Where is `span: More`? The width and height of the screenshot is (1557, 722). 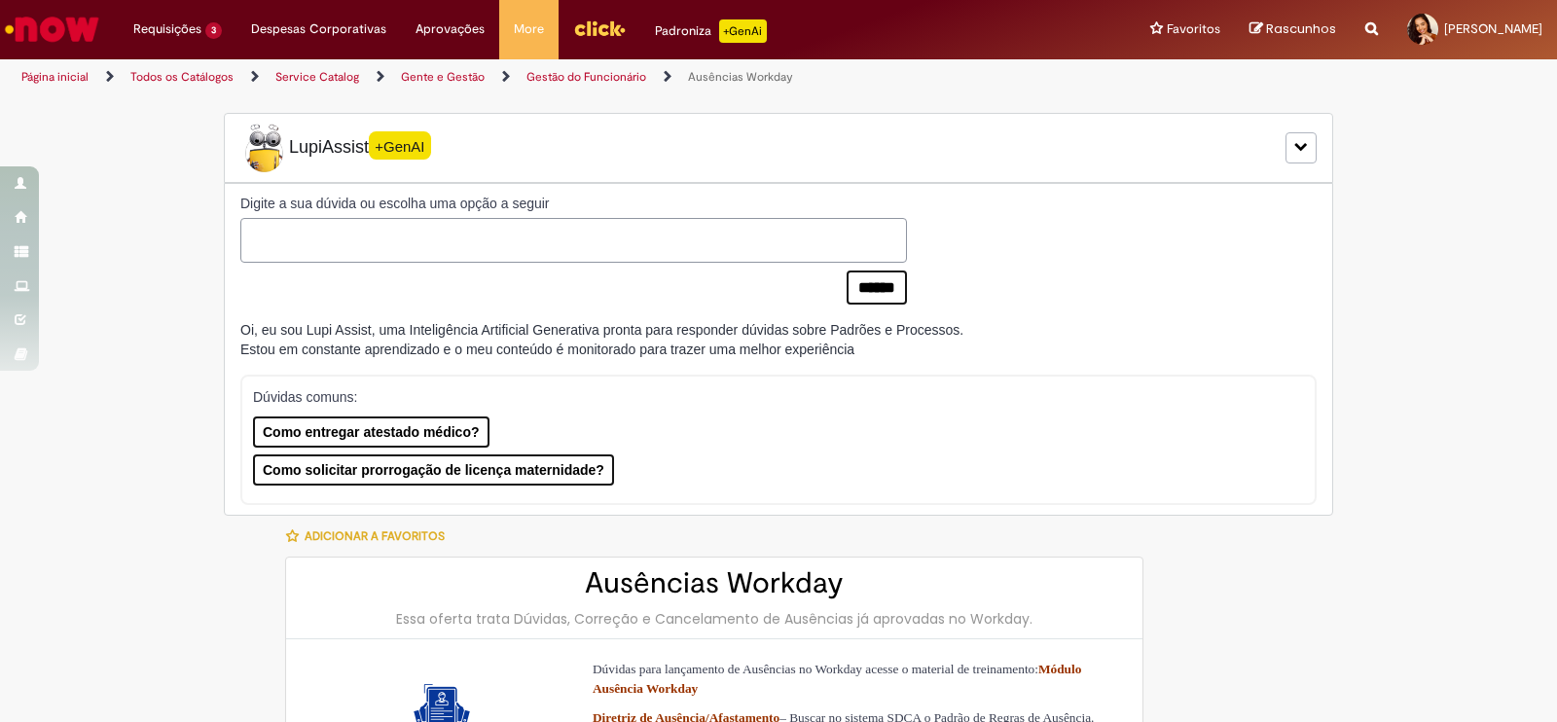 span: More is located at coordinates (529, 29).